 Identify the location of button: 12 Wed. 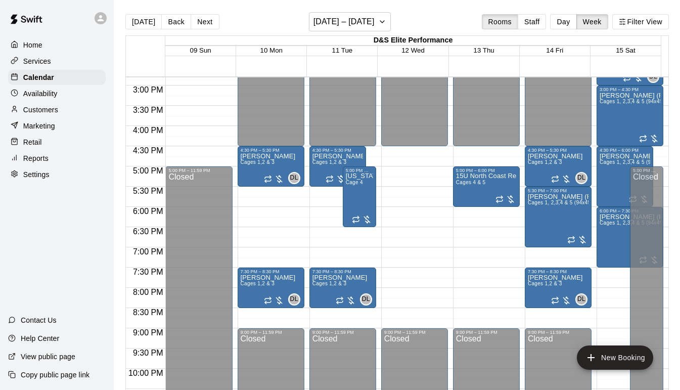
(413, 50).